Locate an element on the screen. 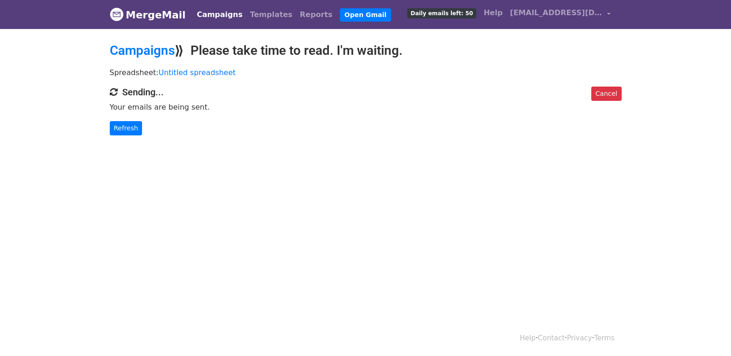  h4: Sending... is located at coordinates (366, 92).